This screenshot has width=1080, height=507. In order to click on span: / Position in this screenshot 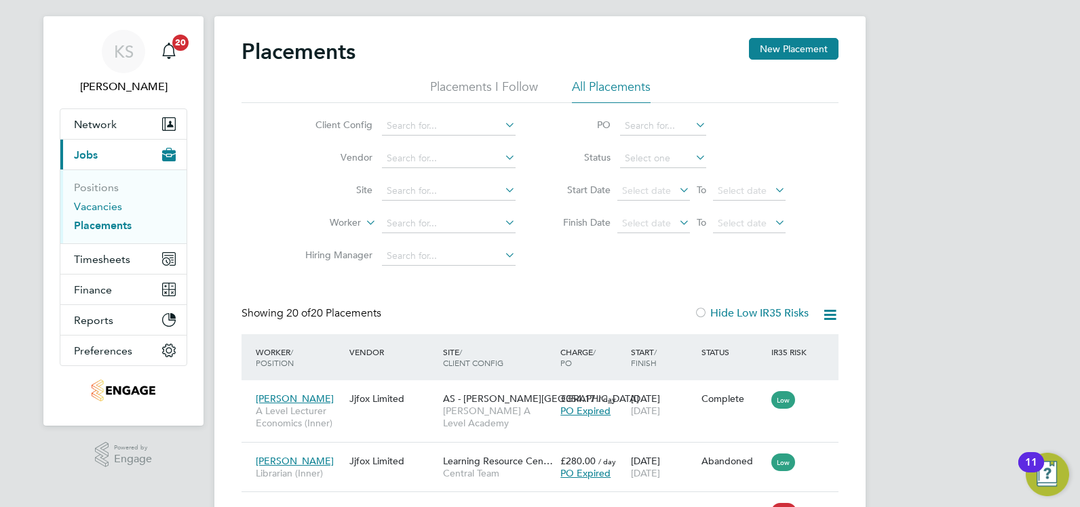, I will do `click(275, 357)`.